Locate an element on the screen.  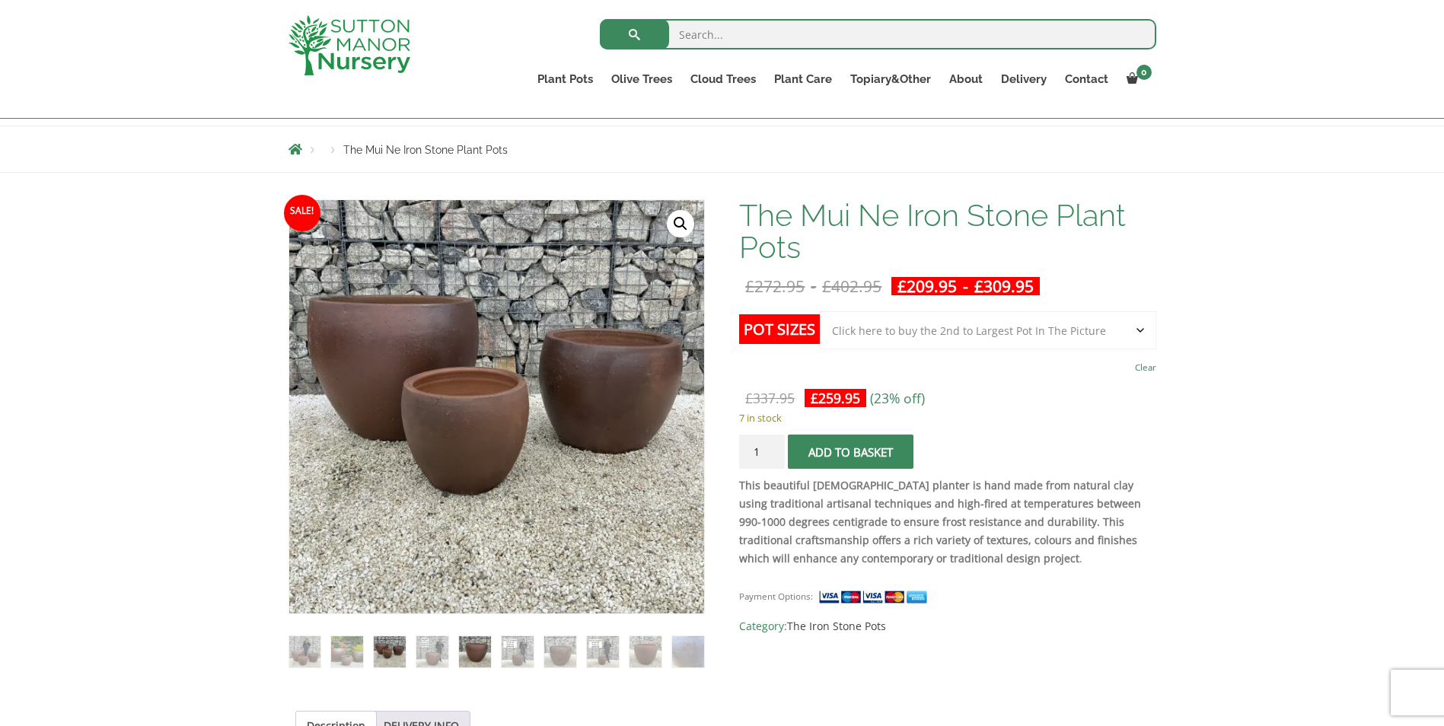
span: The Mui Ne Iron Stone Plant Pots is located at coordinates (426, 150).